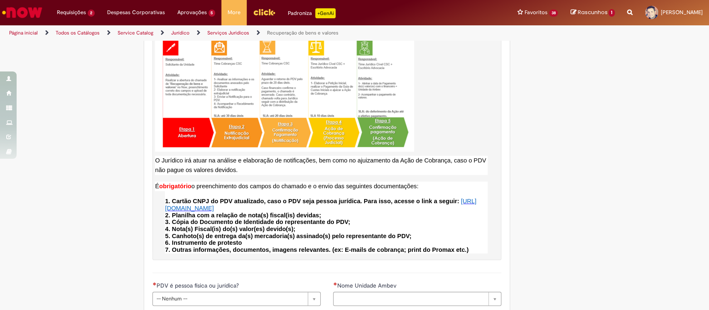 This screenshot has width=709, height=310. What do you see at coordinates (288, 236) in the screenshot?
I see `span: 5. Canhoto(s) de entrega da(s) mercadoria(s) assinado(s) pelo representante do PDV;` at bounding box center [288, 236].